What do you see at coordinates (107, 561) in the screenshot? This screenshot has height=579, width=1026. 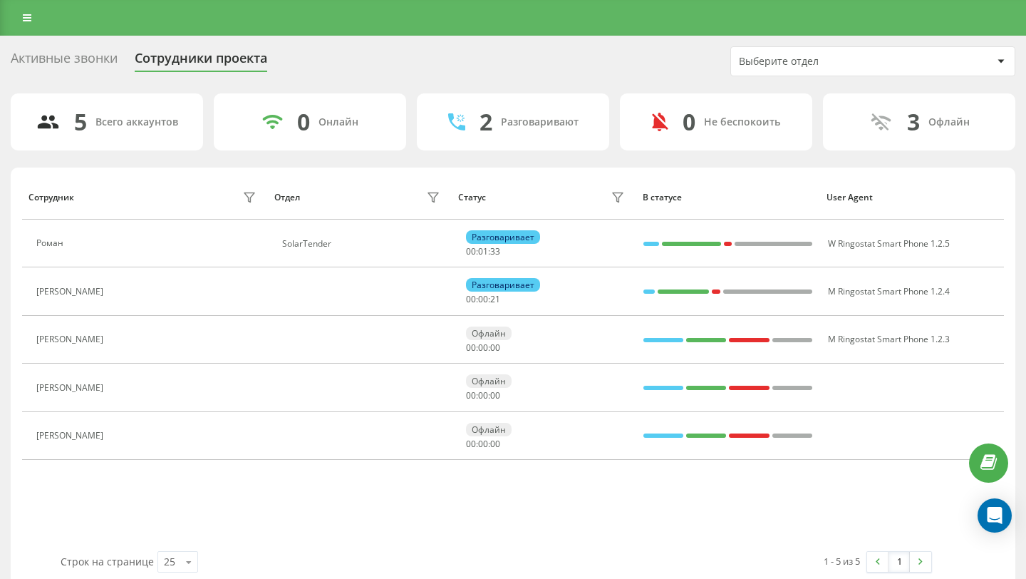 I see `span: Строк на странице` at bounding box center [107, 561].